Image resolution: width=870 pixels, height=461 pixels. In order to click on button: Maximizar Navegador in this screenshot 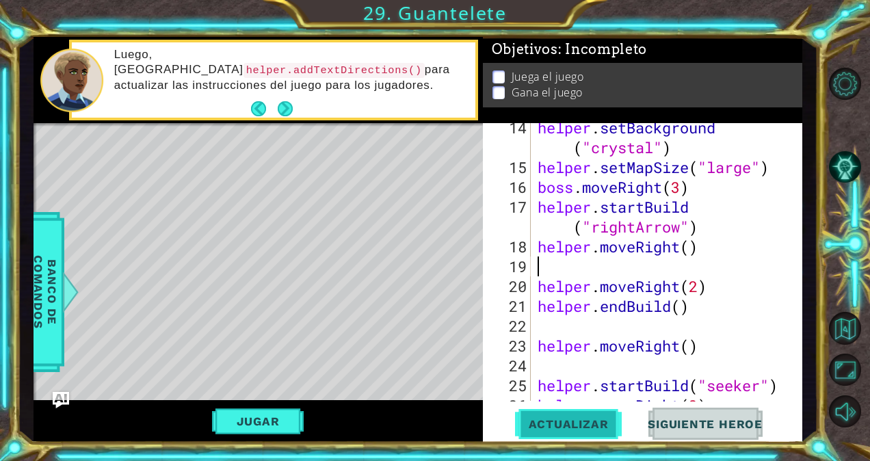, I will do `click(845, 369)`.